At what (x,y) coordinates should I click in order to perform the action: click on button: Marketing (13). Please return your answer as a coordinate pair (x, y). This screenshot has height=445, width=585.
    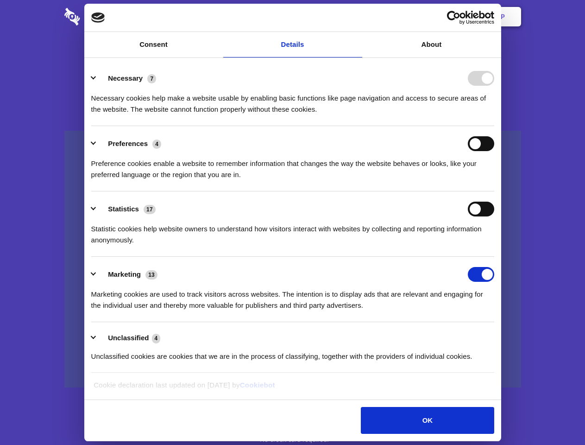
    Looking at the image, I should click on (127, 274).